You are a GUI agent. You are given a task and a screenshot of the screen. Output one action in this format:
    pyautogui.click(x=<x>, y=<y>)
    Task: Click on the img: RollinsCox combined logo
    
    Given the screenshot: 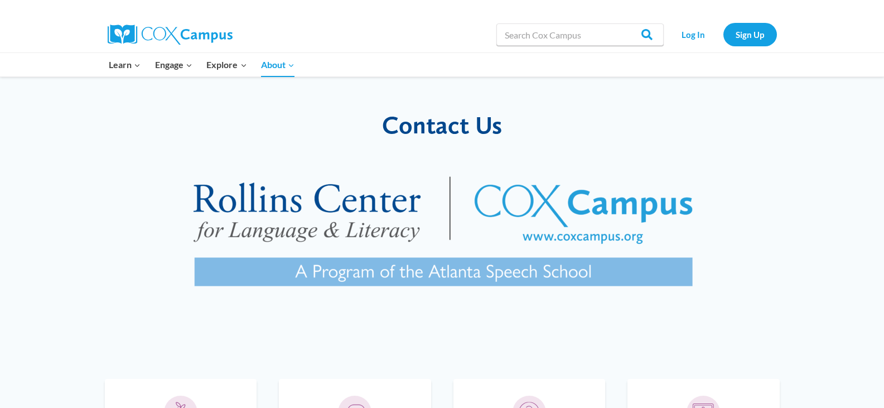 What is the action you would take?
    pyautogui.click(x=442, y=236)
    